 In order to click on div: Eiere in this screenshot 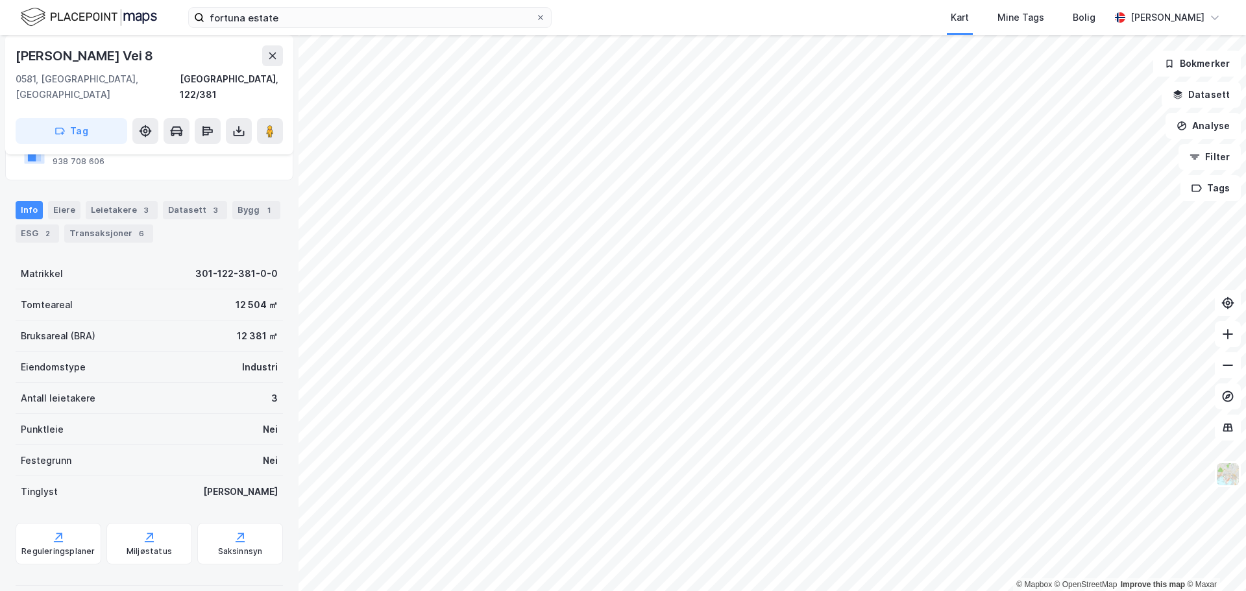, I will do `click(64, 210)`.